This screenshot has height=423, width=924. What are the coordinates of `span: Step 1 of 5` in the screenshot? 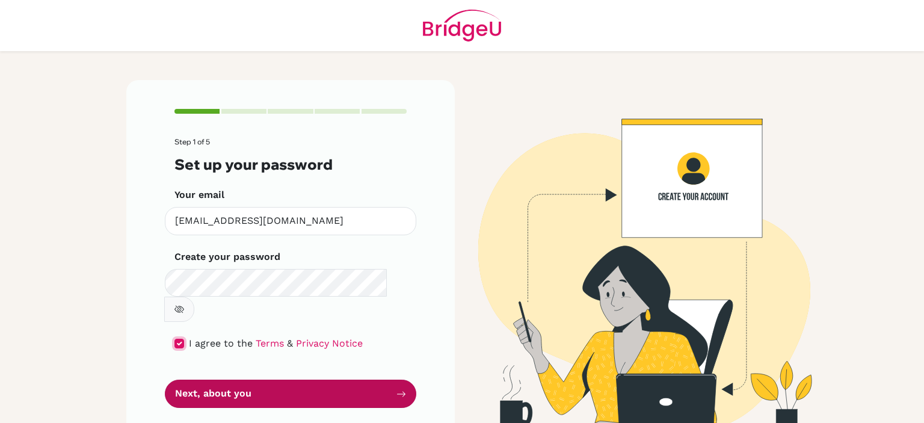 It's located at (192, 141).